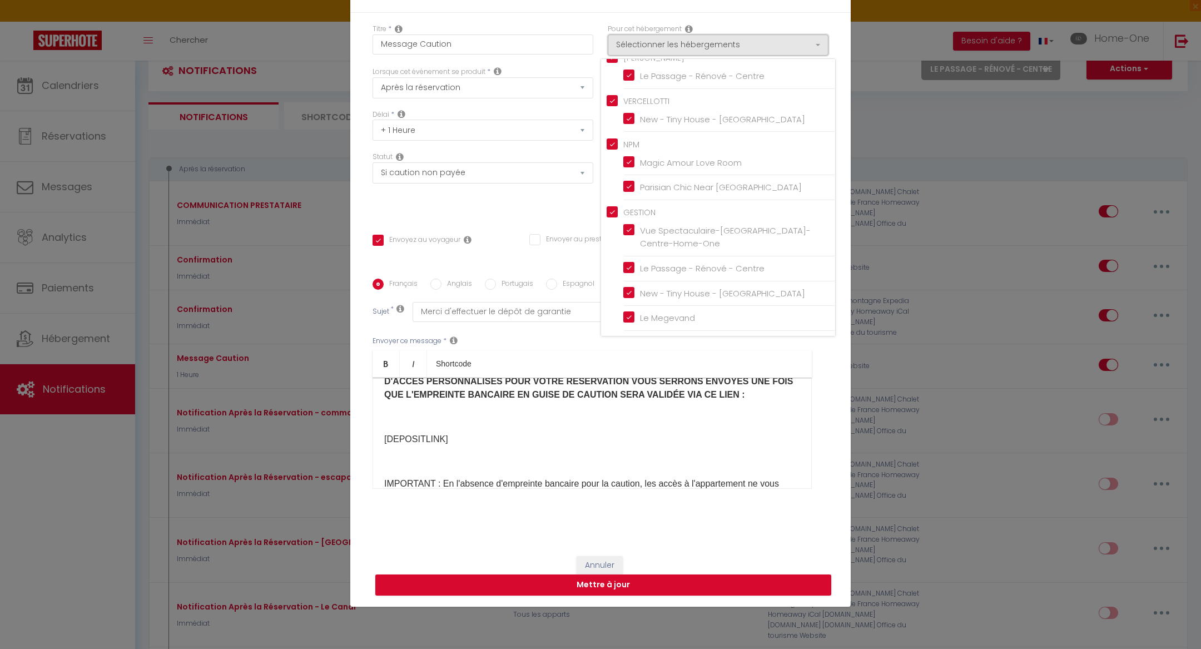 The image size is (1201, 649). What do you see at coordinates (639, 212) in the screenshot?
I see `span: GESTION` at bounding box center [639, 212].